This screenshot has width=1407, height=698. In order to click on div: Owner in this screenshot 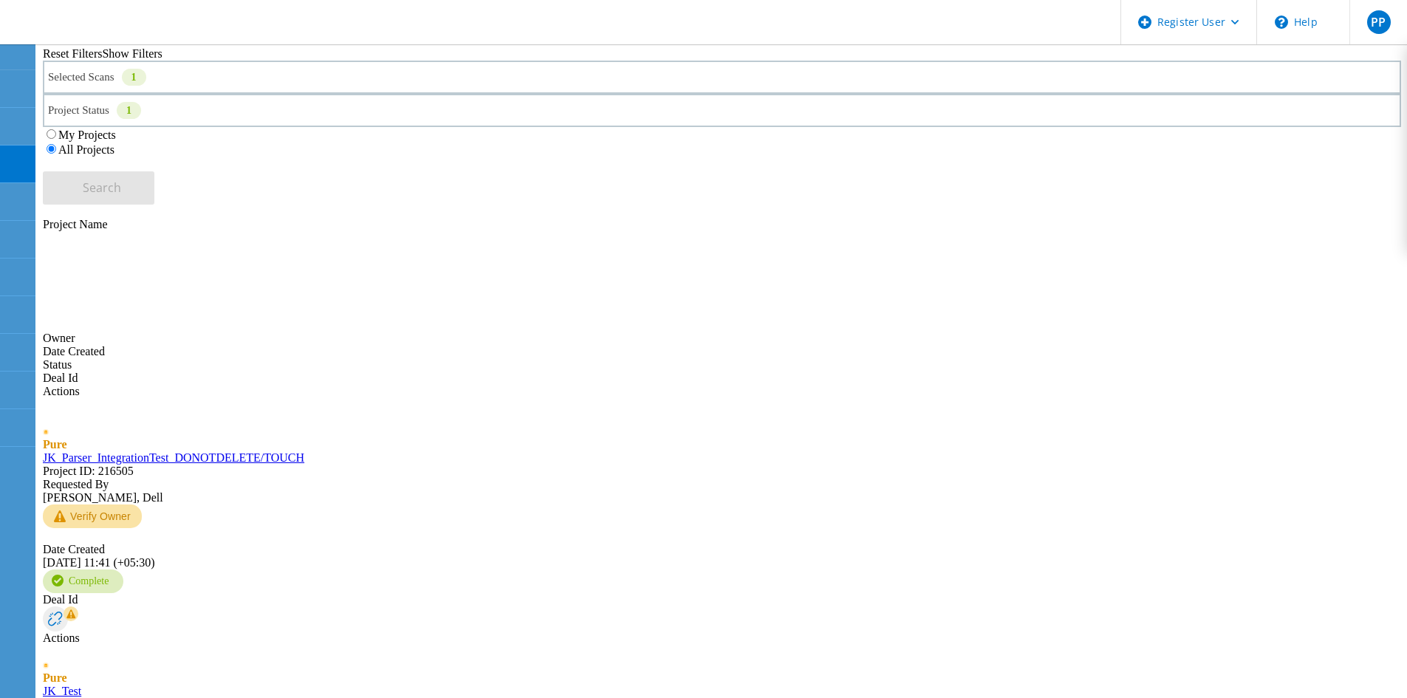, I will do `click(721, 288)`.